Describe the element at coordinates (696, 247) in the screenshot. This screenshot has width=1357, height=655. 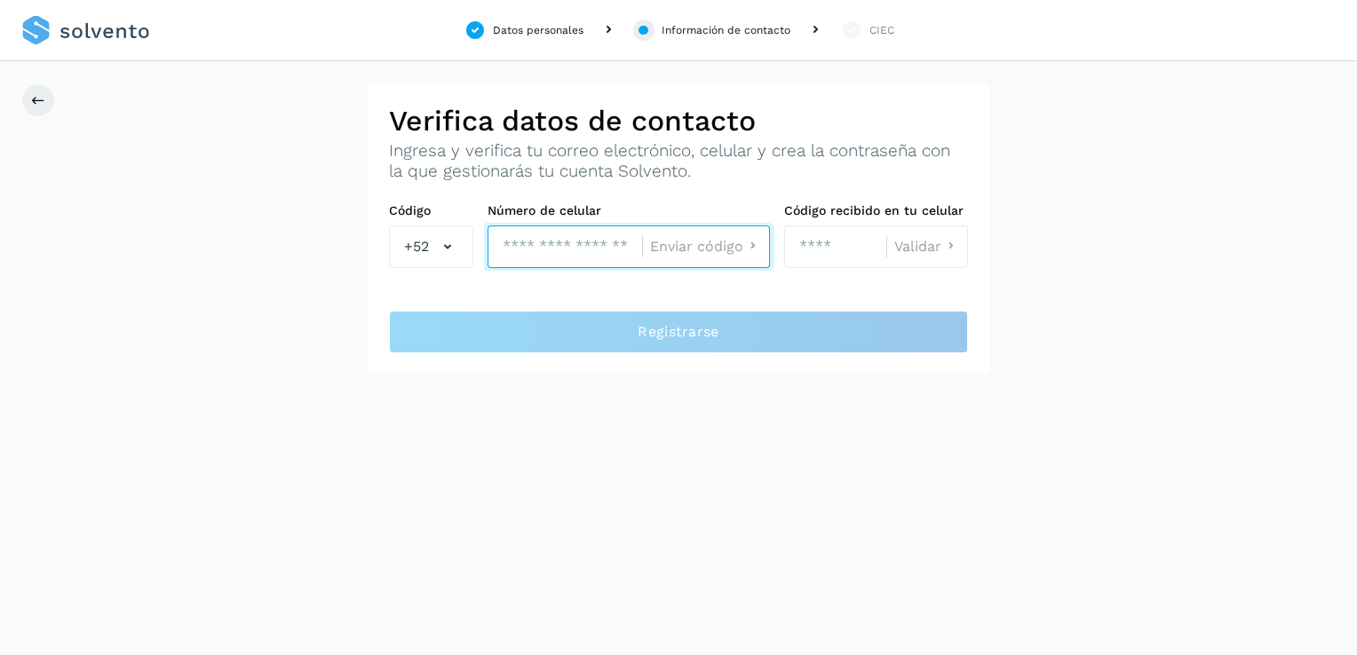
I see `span: Enviar código` at that location.